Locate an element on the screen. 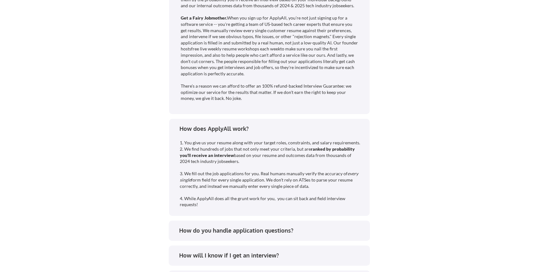 This screenshot has height=272, width=539. em: every single is located at coordinates (270, 176).